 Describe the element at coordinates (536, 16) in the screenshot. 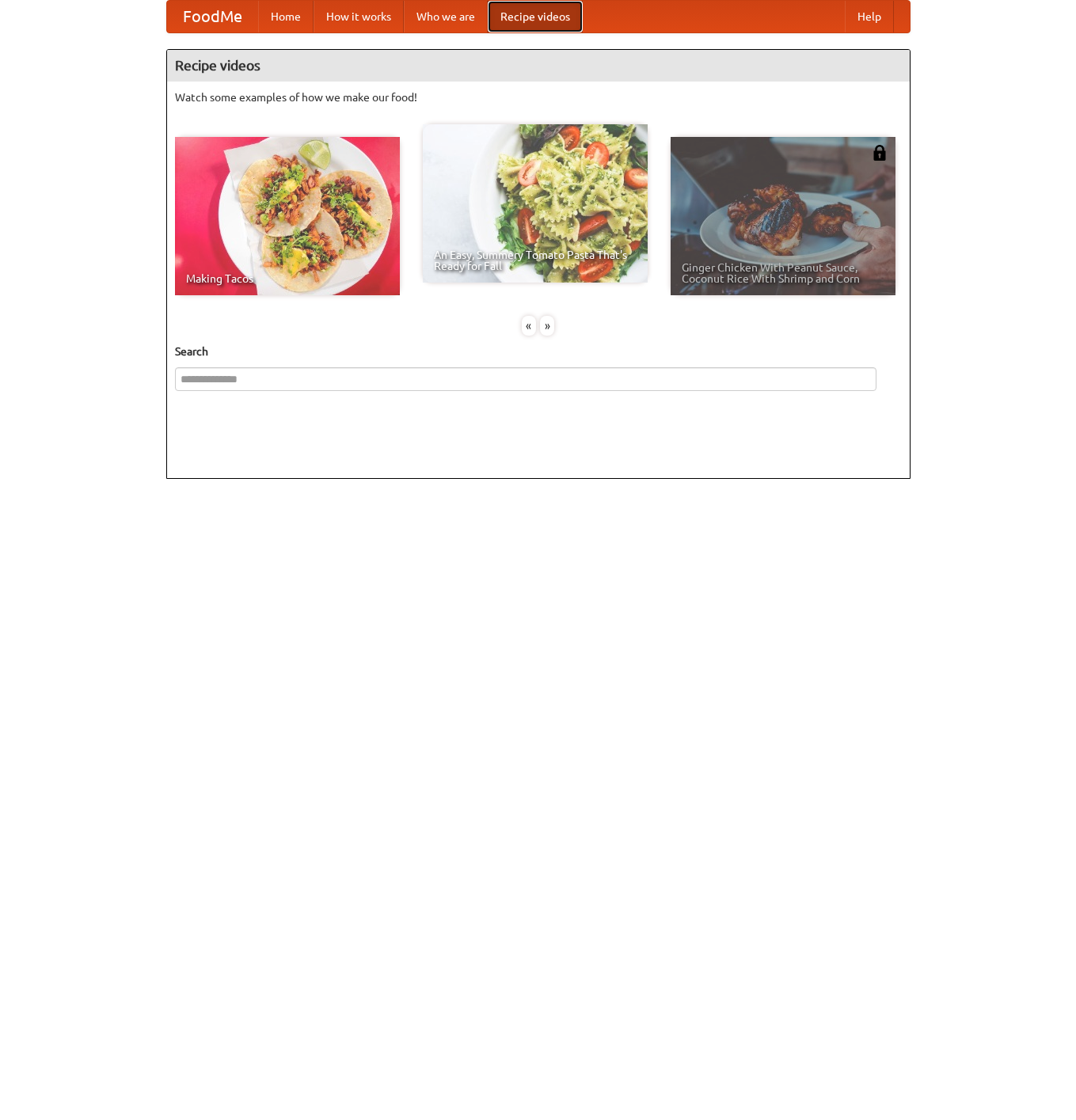

I see `a: Recipe videos` at that location.